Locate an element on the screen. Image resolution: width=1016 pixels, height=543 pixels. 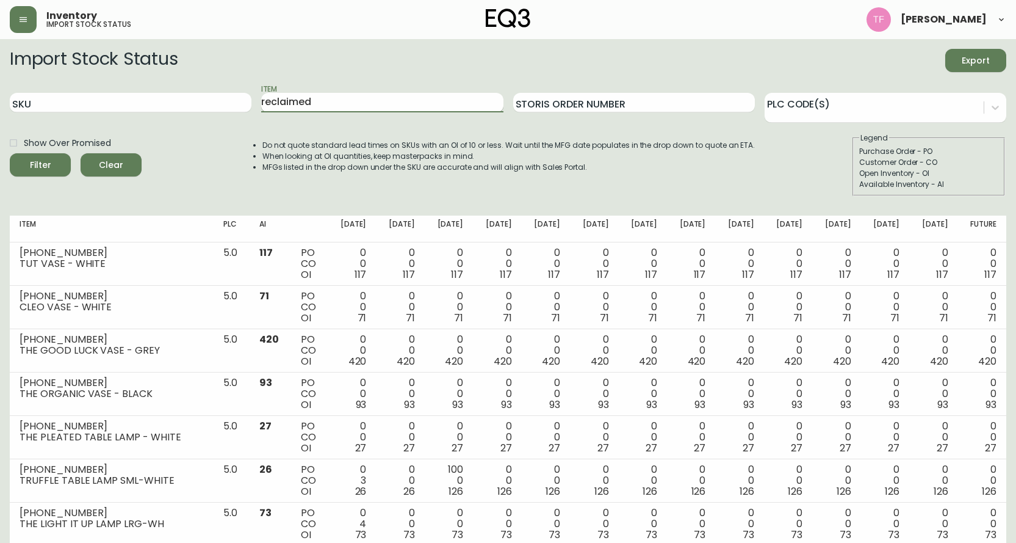
div: Open Inventory - OI is located at coordinates (929, 173).